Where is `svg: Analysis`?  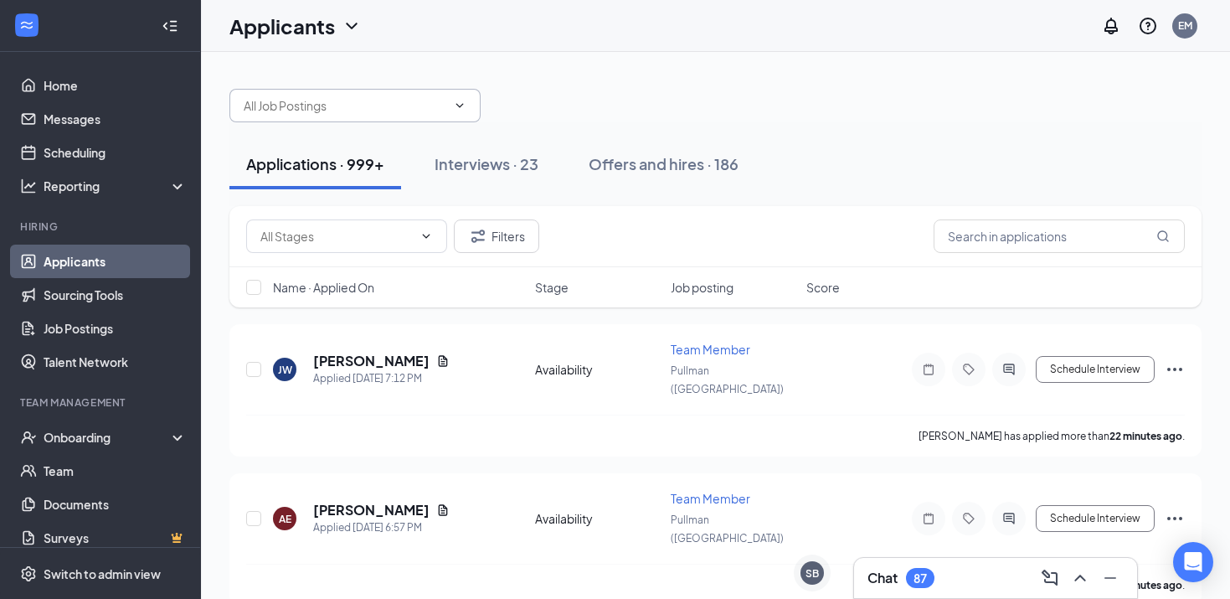 svg: Analysis is located at coordinates (28, 186).